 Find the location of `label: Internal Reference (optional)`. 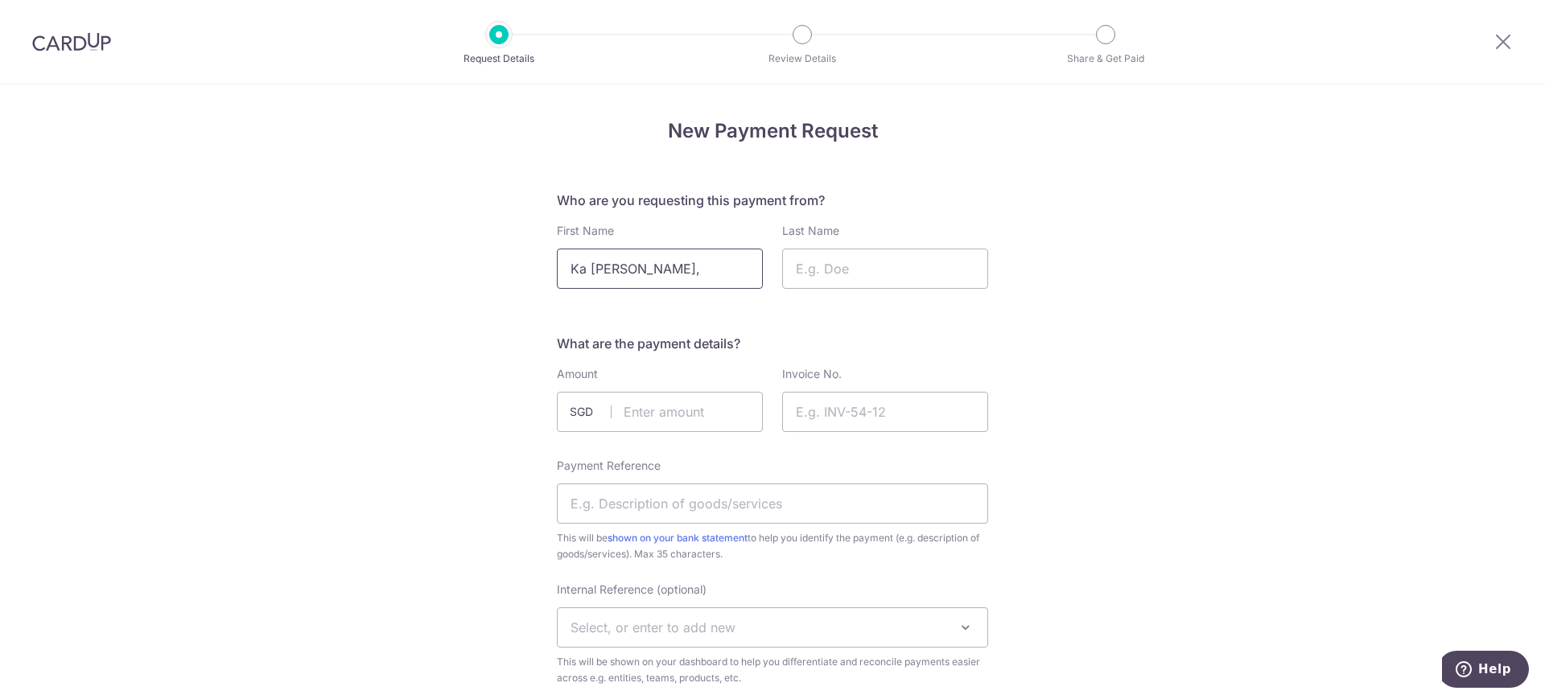

label: Internal Reference (optional) is located at coordinates (632, 590).